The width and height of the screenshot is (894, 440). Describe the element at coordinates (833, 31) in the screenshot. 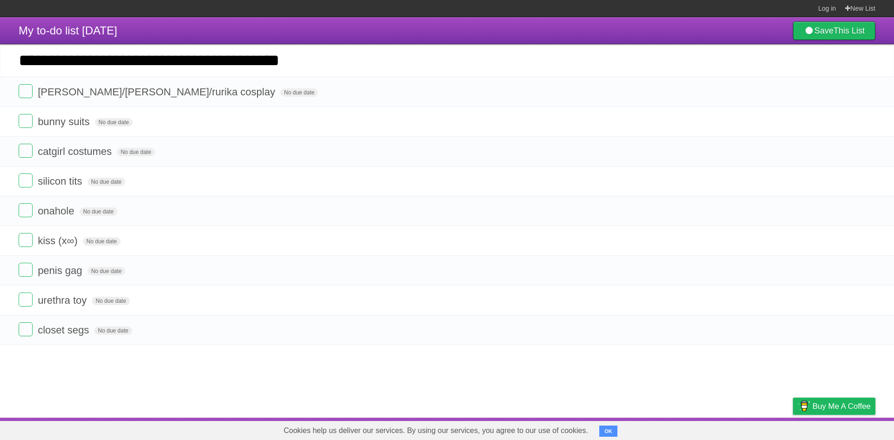

I see `a: SaveThis List` at that location.